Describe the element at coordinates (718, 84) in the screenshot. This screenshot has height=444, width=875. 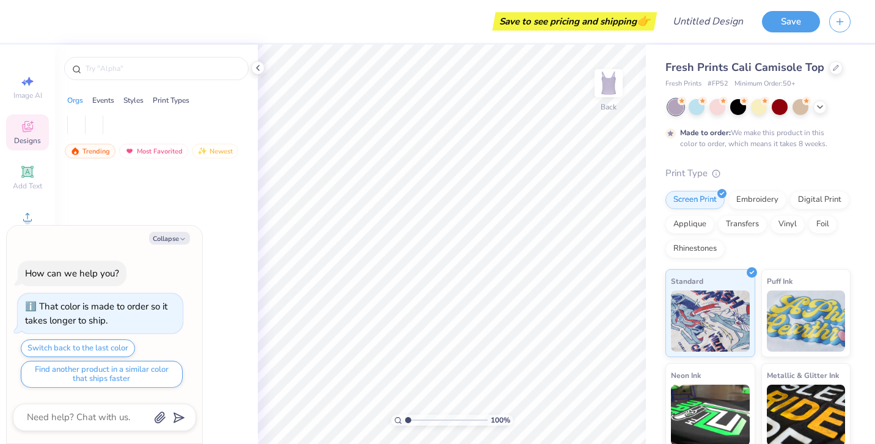
I see `span: # FP52` at that location.